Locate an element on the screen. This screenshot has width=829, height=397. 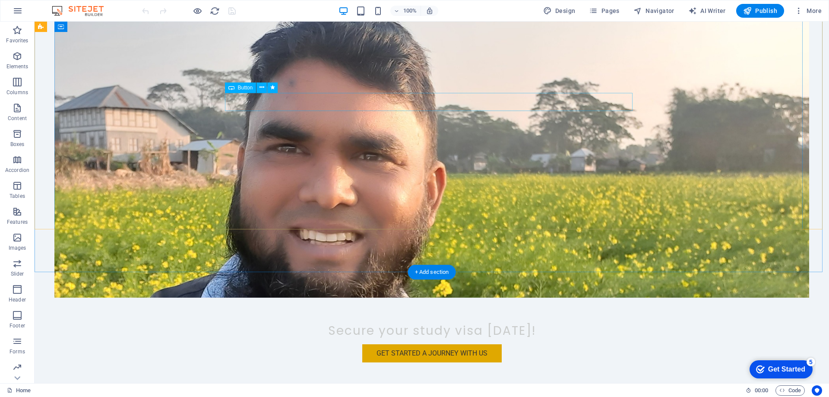
p: Footer is located at coordinates (17, 325).